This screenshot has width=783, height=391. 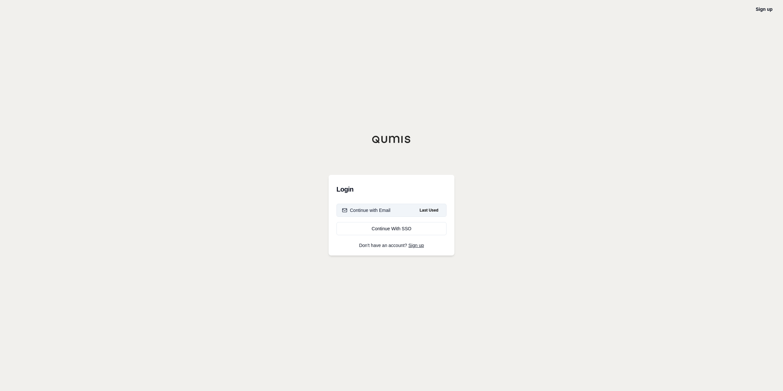 I want to click on p: Don't have an account?, so click(x=392, y=245).